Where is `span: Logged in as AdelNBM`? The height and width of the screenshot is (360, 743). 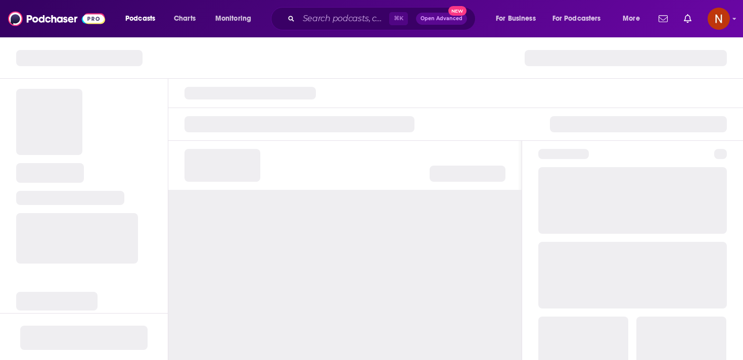
span: Logged in as AdelNBM is located at coordinates (718, 19).